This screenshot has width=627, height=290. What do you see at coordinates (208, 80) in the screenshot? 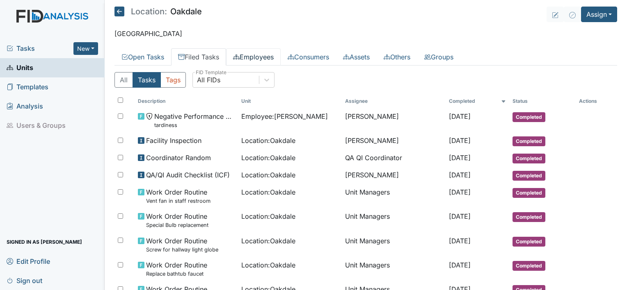
I see `div: All FIDs` at bounding box center [208, 80].